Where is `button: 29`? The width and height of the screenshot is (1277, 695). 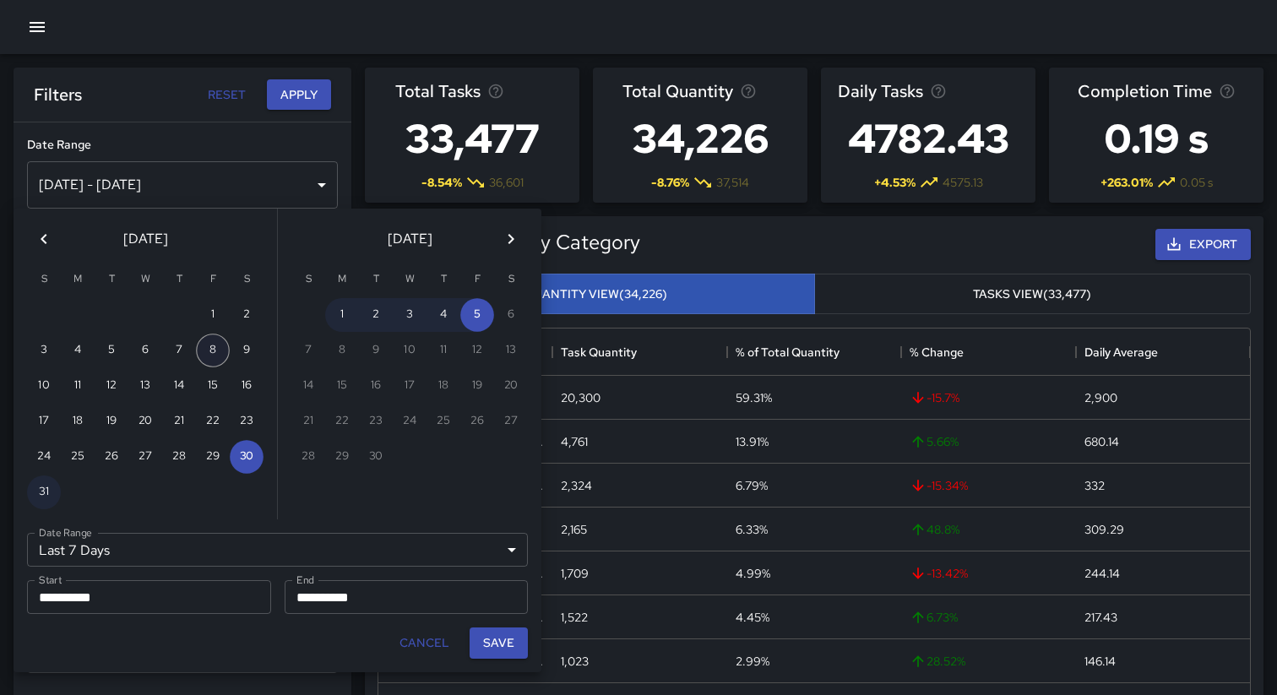 button: 29 is located at coordinates (213, 457).